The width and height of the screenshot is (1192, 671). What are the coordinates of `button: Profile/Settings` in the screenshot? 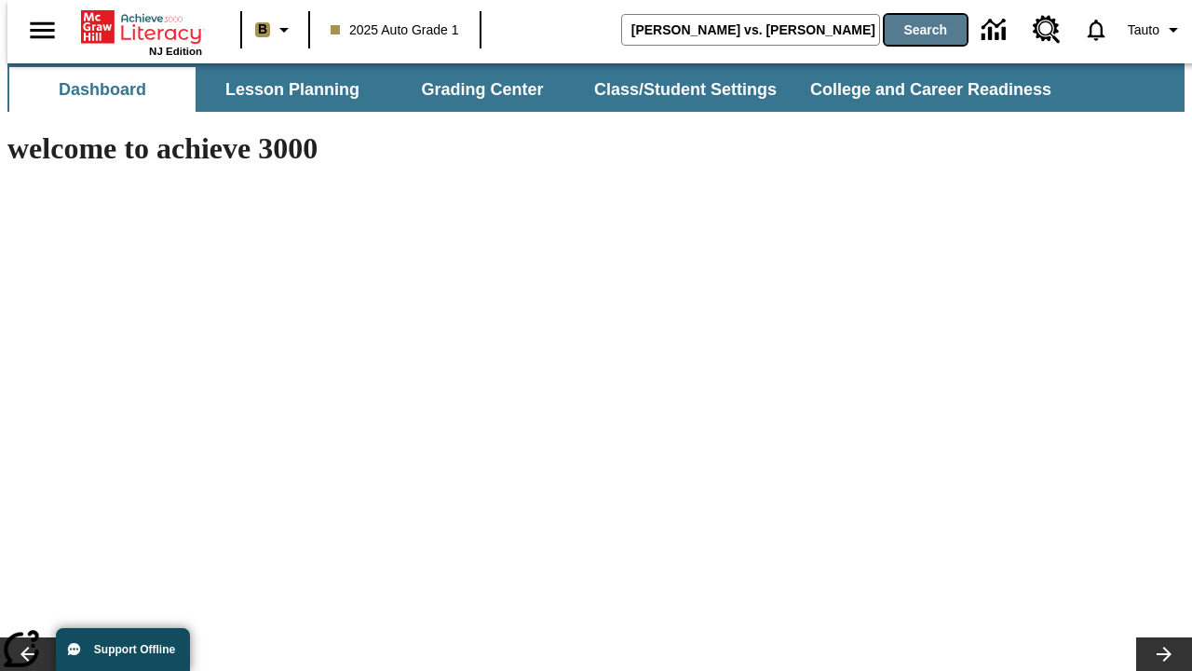 It's located at (1156, 30).